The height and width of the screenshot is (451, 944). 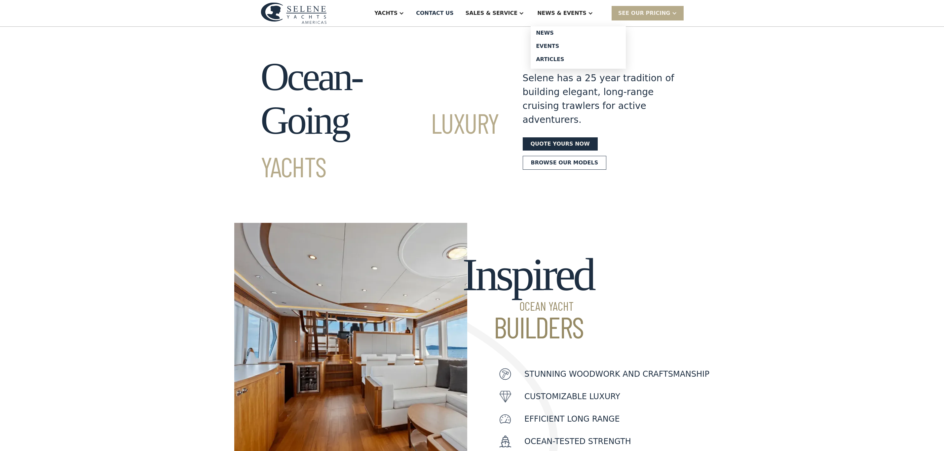 What do you see at coordinates (380, 121) in the screenshot?
I see `h1: Ocean-Going` at bounding box center [380, 121].